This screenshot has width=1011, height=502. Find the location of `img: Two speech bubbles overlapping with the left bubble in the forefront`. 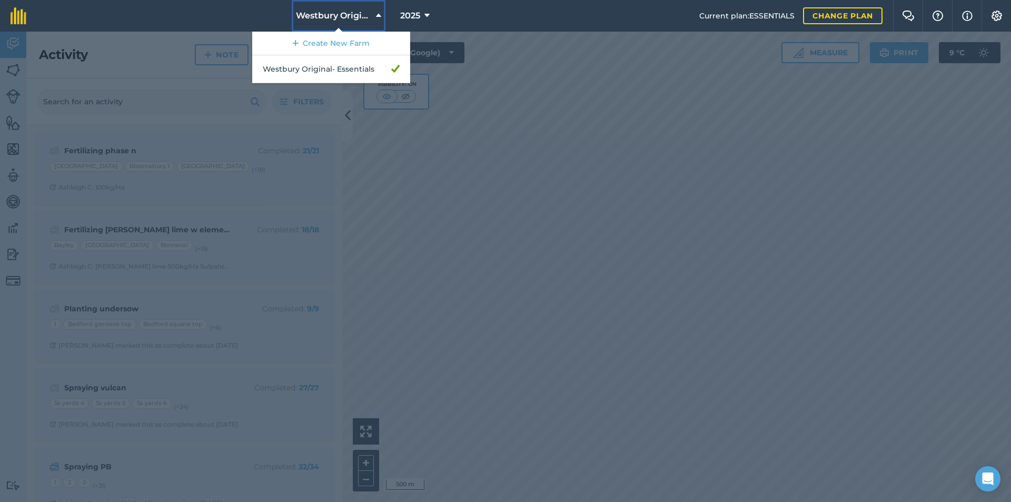

img: Two speech bubbles overlapping with the left bubble in the forefront is located at coordinates (909, 16).